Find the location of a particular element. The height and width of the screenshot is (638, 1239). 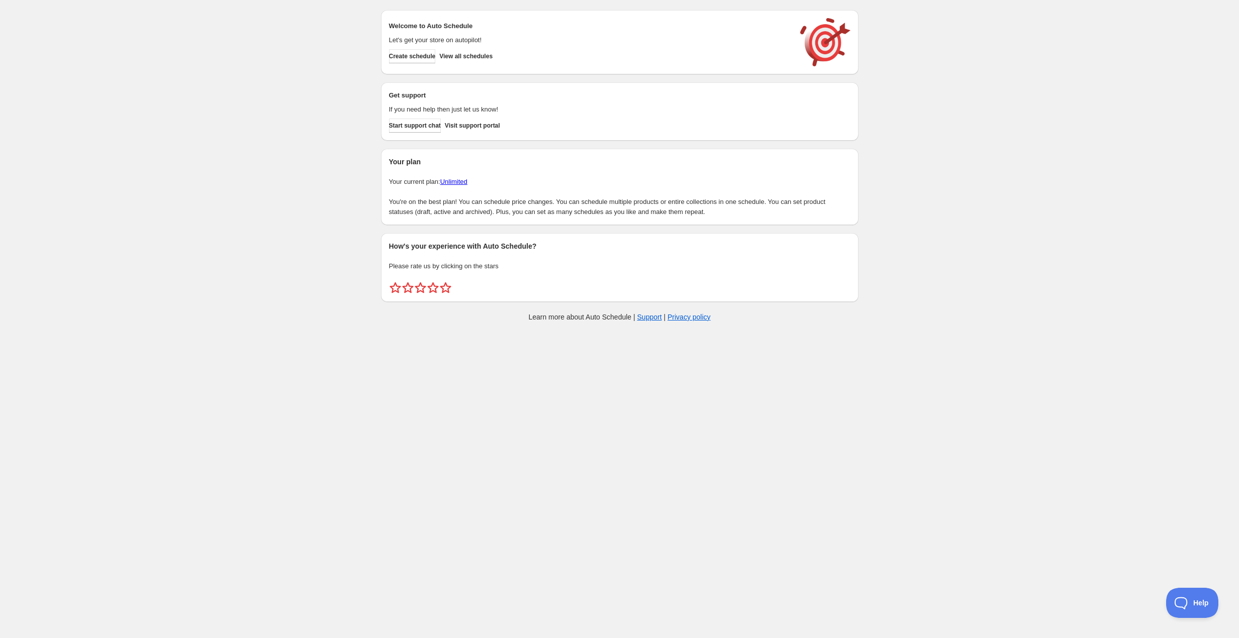

h2: Your plan is located at coordinates (620, 162).